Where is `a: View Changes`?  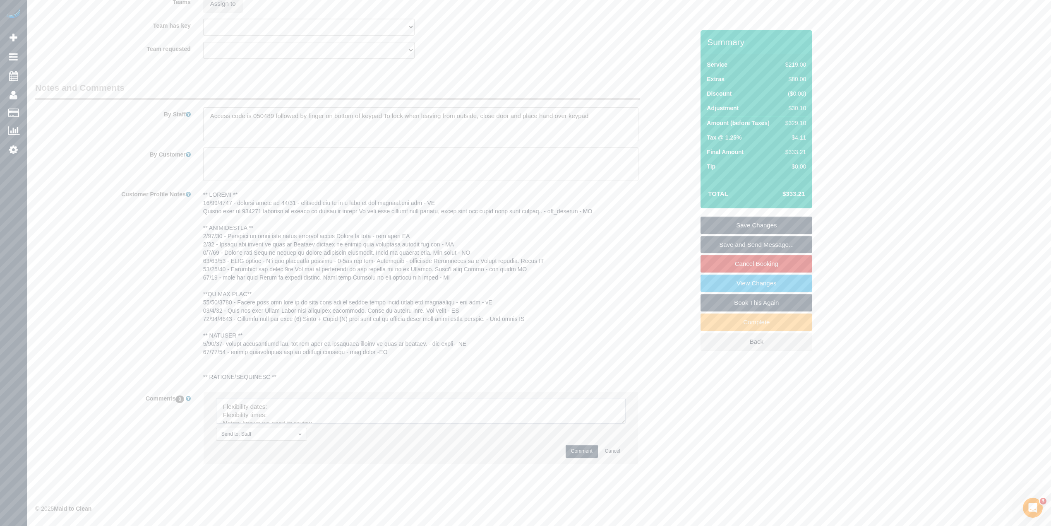 a: View Changes is located at coordinates (756, 283).